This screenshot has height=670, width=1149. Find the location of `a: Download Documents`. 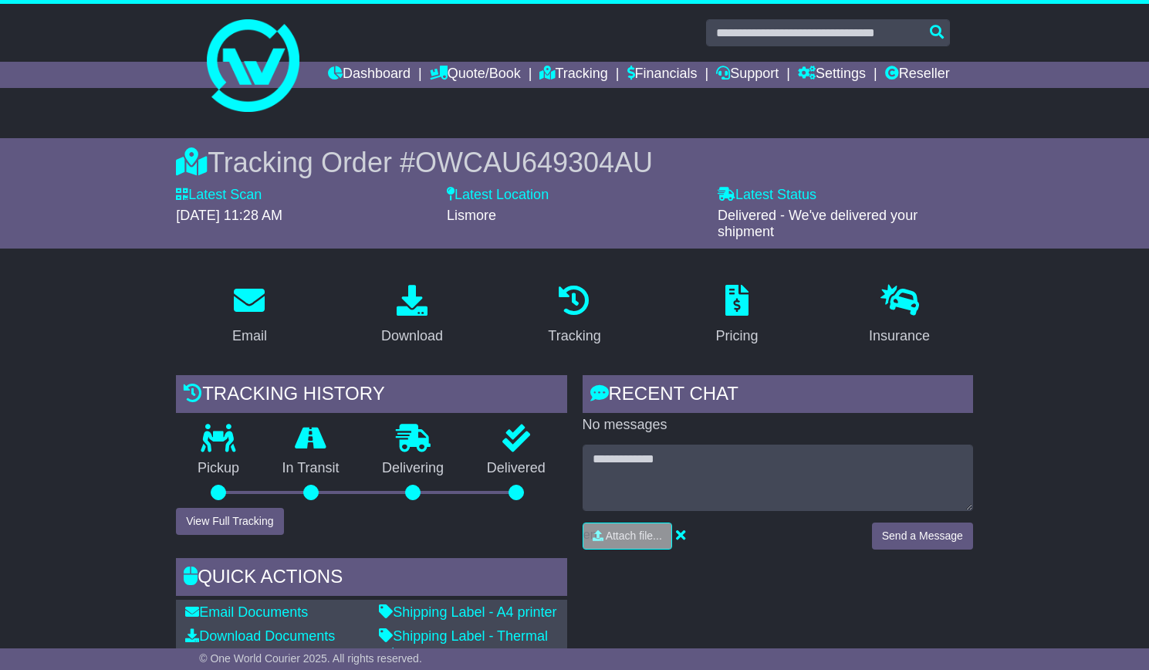

a: Download Documents is located at coordinates (260, 636).